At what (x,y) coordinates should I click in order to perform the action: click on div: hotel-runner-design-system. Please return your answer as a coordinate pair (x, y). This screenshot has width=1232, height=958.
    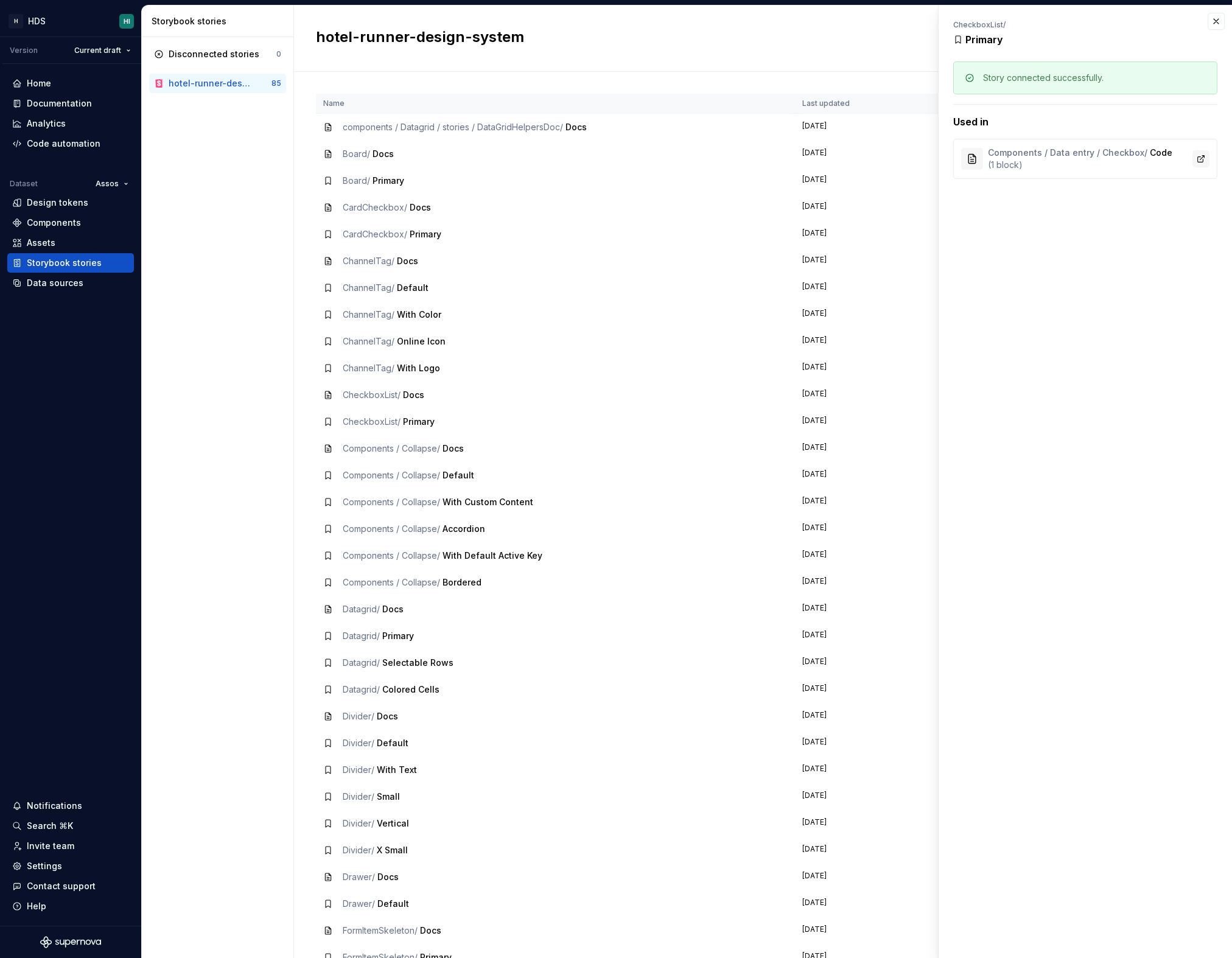
    Looking at the image, I should click on (209, 83).